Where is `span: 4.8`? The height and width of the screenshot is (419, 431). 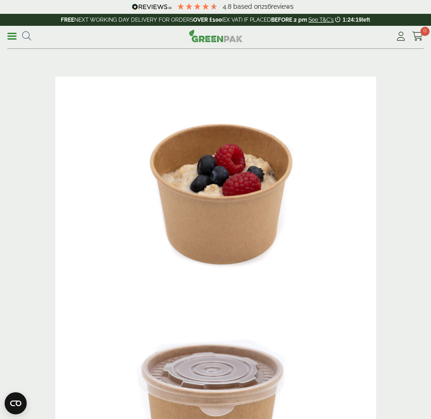 span: 4.8 is located at coordinates (227, 6).